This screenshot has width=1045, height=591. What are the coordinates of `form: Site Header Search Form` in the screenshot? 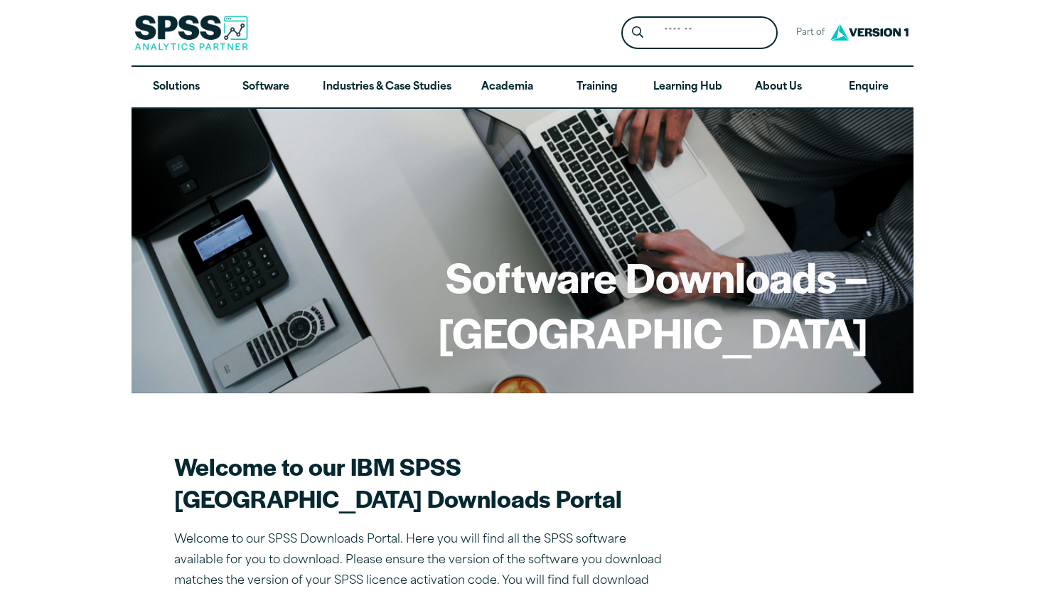 It's located at (699, 33).